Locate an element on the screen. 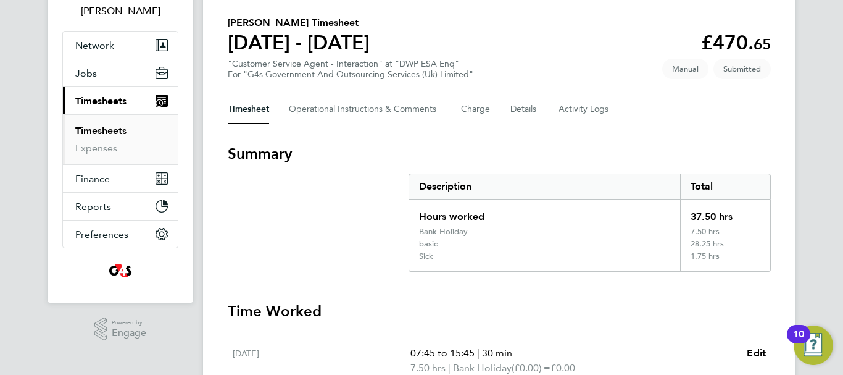 This screenshot has width=843, height=375. div: Summary is located at coordinates (589, 222).